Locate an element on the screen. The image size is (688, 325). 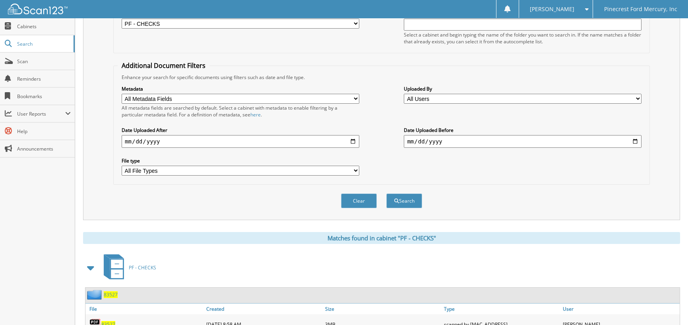
span: Bookmarks is located at coordinates (44, 96).